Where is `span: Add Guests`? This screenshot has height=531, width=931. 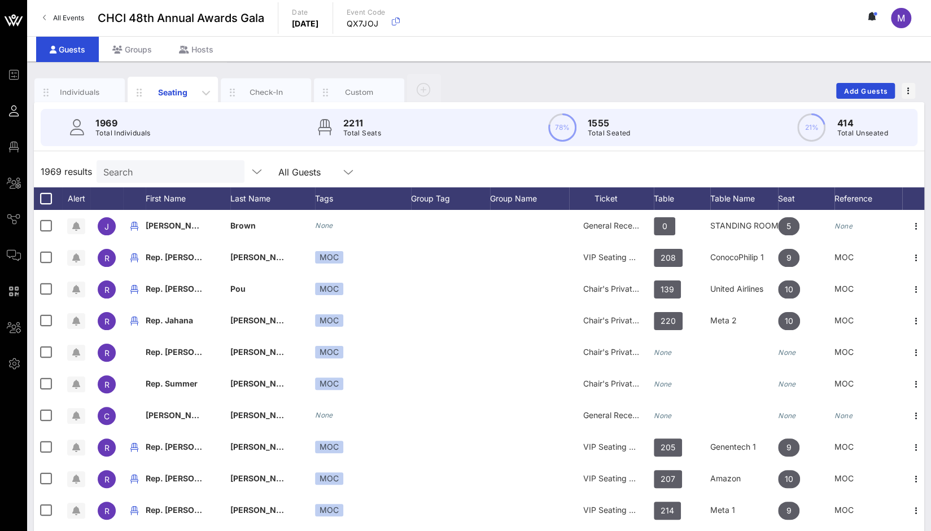 span: Add Guests is located at coordinates (865, 91).